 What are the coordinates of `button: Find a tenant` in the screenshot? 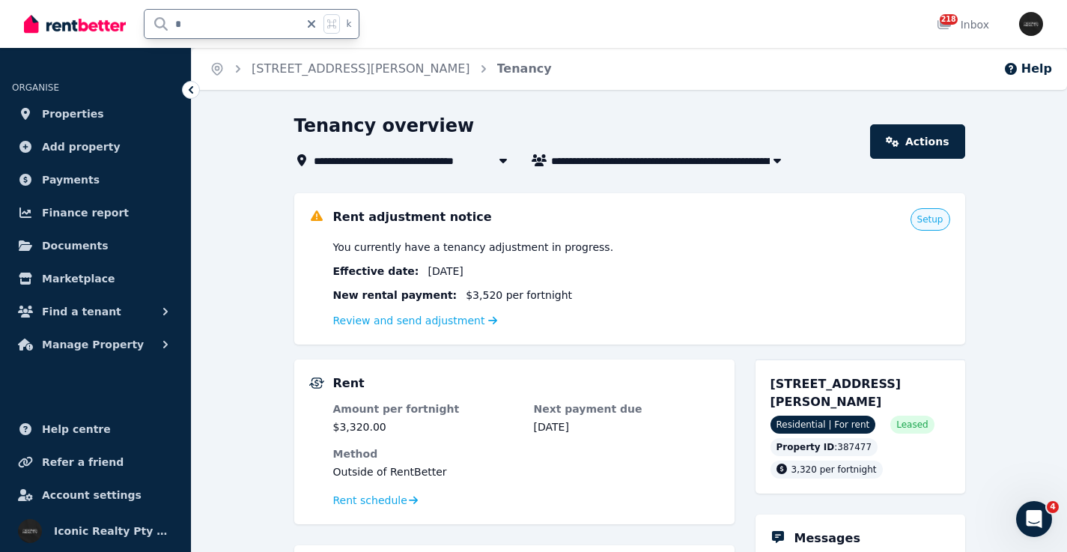 It's located at (95, 312).